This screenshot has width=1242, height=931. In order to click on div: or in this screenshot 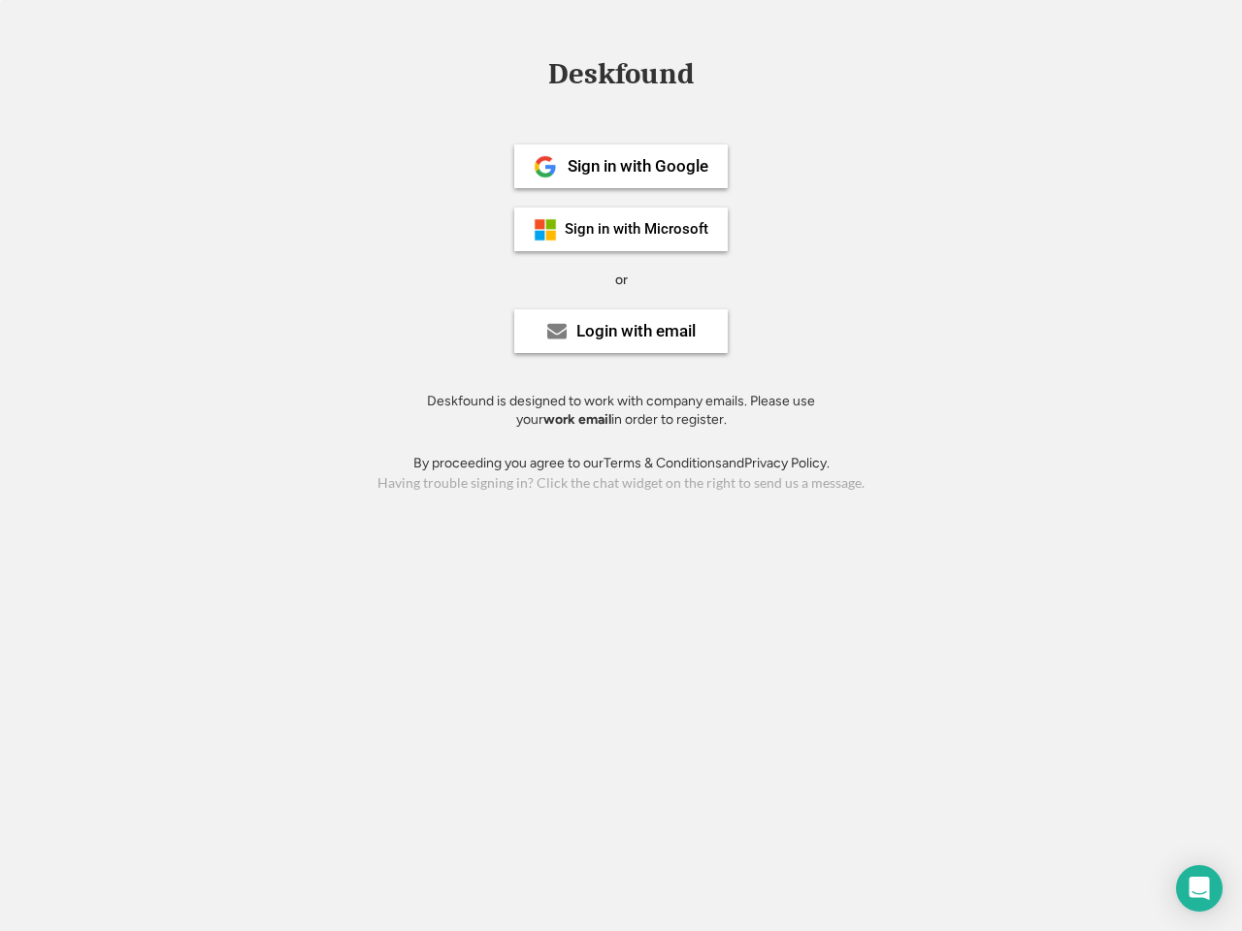, I will do `click(621, 280)`.